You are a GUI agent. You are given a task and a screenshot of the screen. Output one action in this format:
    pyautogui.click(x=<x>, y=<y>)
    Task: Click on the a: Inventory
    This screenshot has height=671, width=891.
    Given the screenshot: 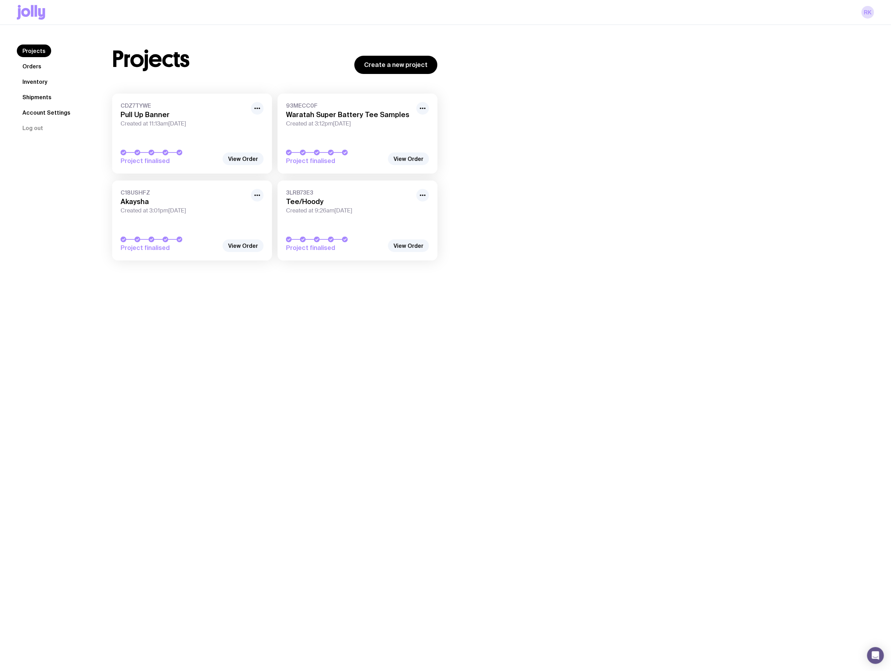 What is the action you would take?
    pyautogui.click(x=35, y=82)
    